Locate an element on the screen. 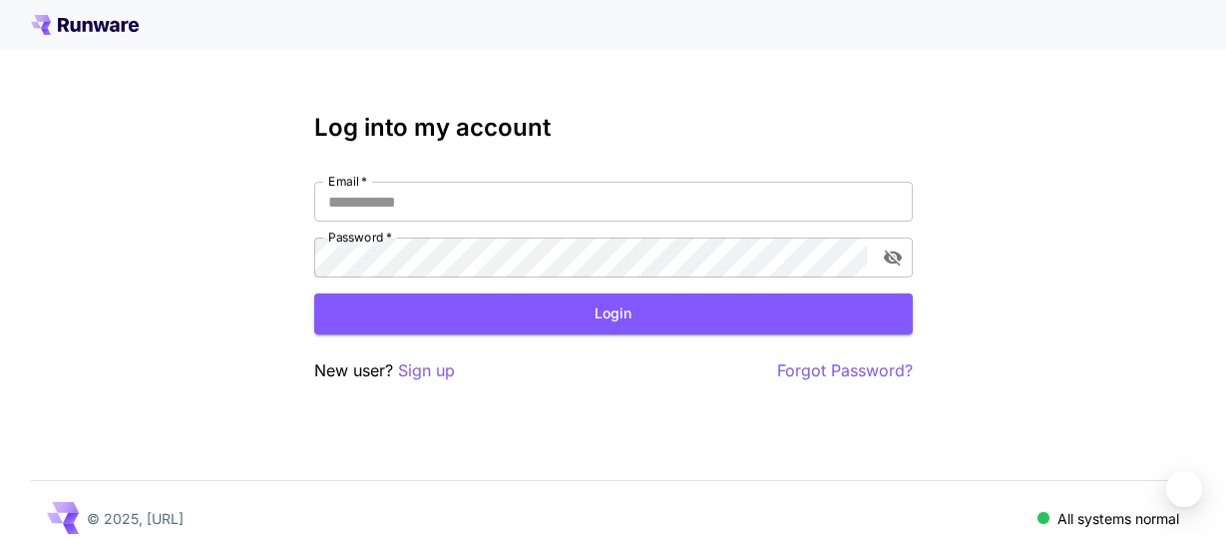 The width and height of the screenshot is (1226, 555). p: New user? is located at coordinates (384, 370).